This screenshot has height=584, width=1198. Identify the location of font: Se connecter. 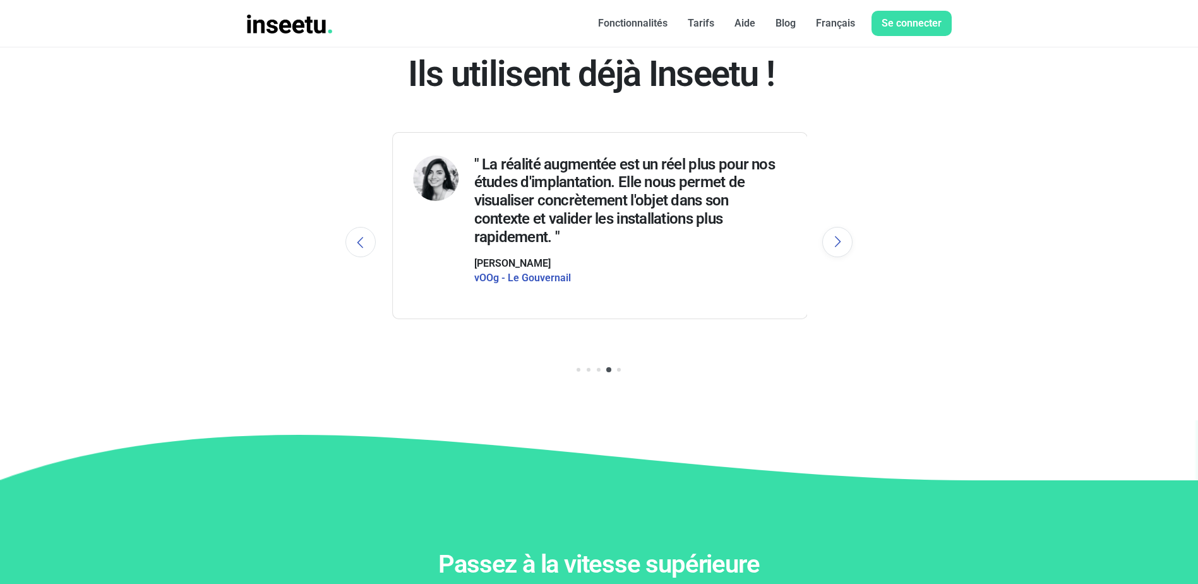
(911, 23).